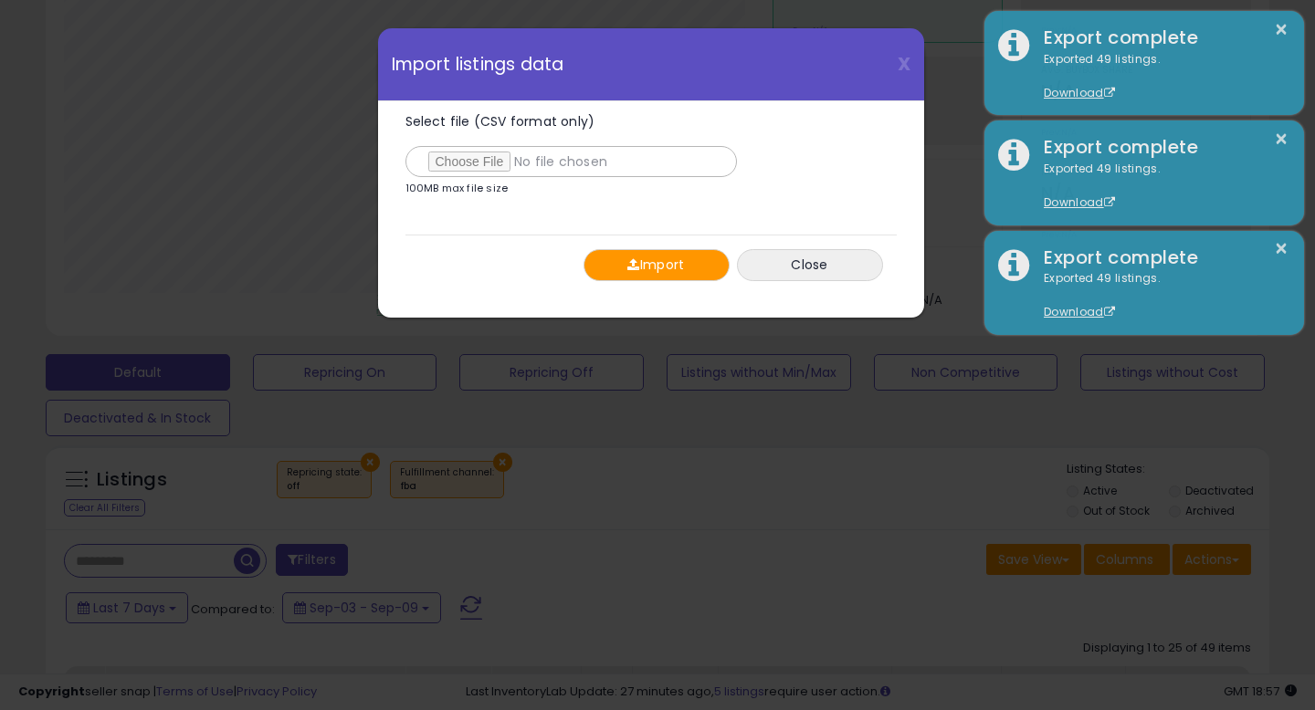 This screenshot has height=710, width=1315. What do you see at coordinates (478, 64) in the screenshot?
I see `span: Import listings data` at bounding box center [478, 64].